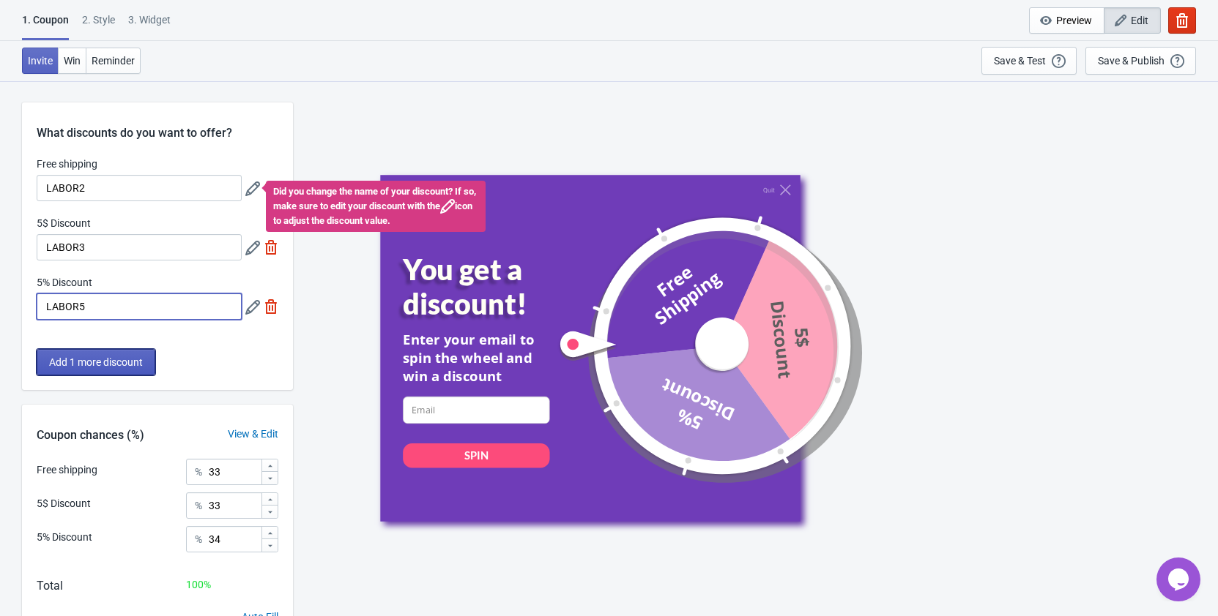  What do you see at coordinates (64, 537) in the screenshot?
I see `div: 5% Discount` at bounding box center [64, 537].